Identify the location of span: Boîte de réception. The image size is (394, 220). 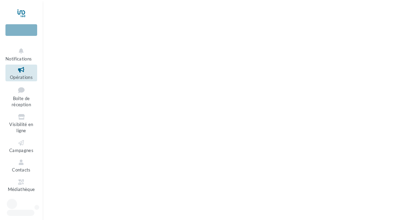
(21, 101).